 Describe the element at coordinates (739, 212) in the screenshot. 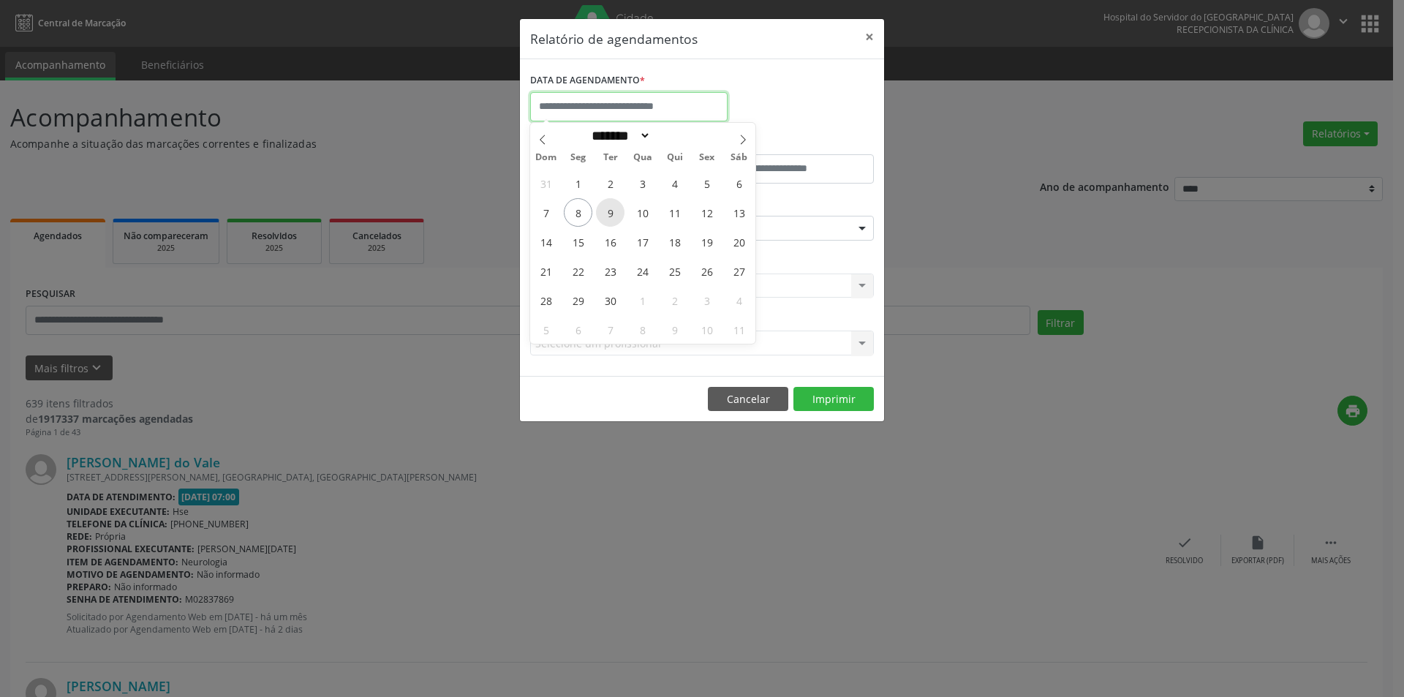

I see `span: Setembro 13, 2025` at that location.